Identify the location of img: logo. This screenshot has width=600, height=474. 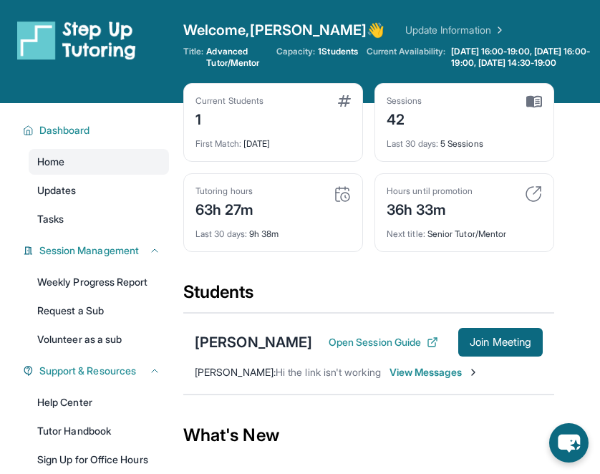
(77, 40).